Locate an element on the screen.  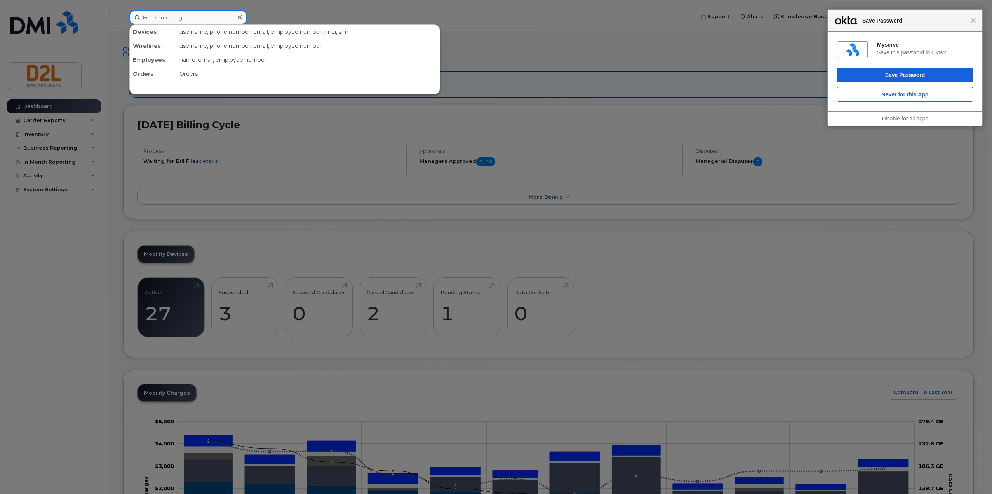
button: Never for this App is located at coordinates (905, 94).